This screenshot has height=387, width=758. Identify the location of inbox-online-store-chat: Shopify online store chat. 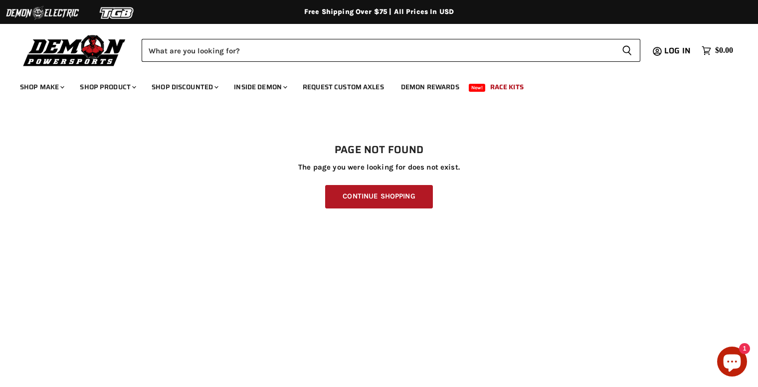
(732, 363).